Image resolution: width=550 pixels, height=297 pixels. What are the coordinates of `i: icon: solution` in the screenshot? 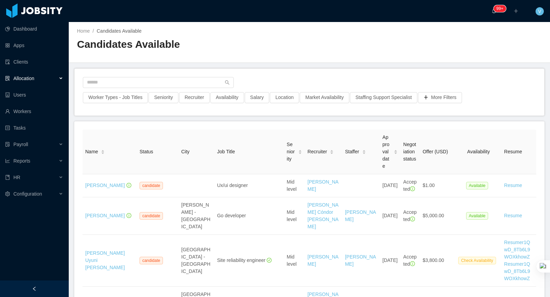 It's located at (8, 78).